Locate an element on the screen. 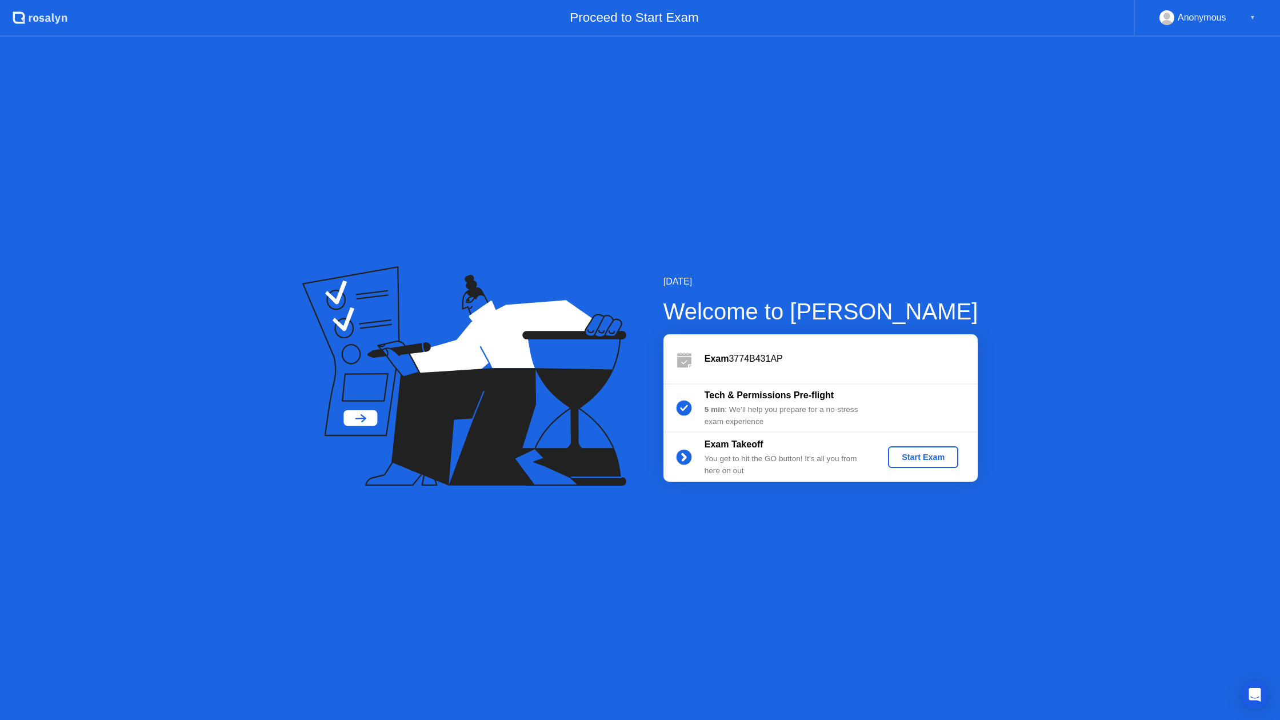  b: Exam is located at coordinates (716, 358).